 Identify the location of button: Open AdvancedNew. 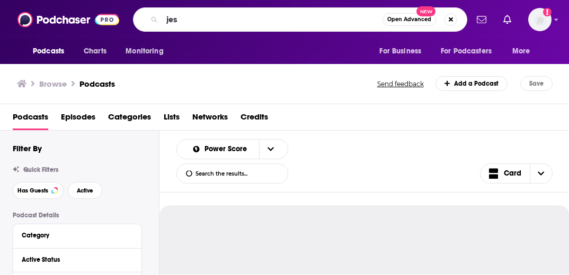
(409, 20).